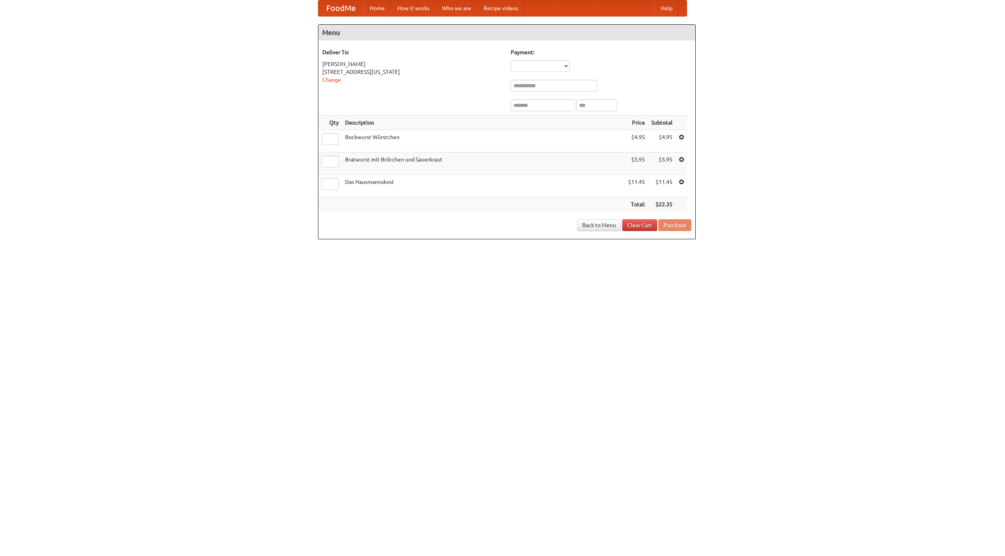  Describe the element at coordinates (640, 225) in the screenshot. I see `a: Clear Cart` at that location.